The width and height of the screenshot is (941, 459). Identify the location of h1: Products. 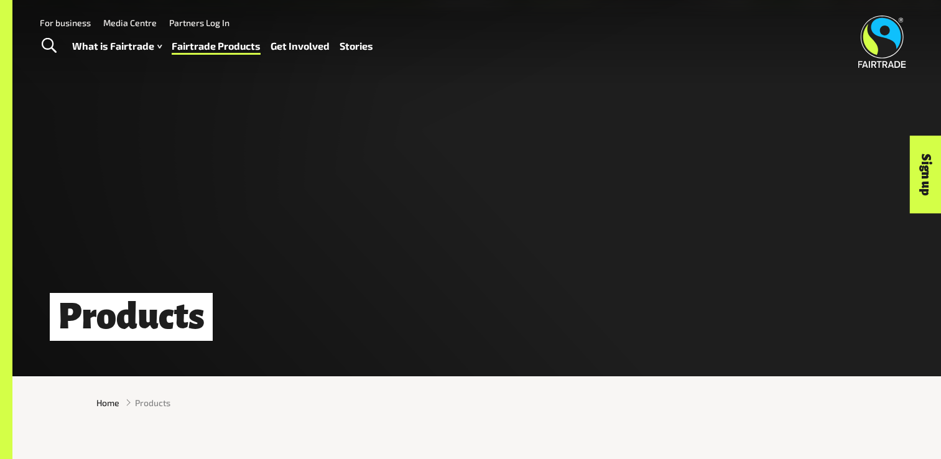
(131, 316).